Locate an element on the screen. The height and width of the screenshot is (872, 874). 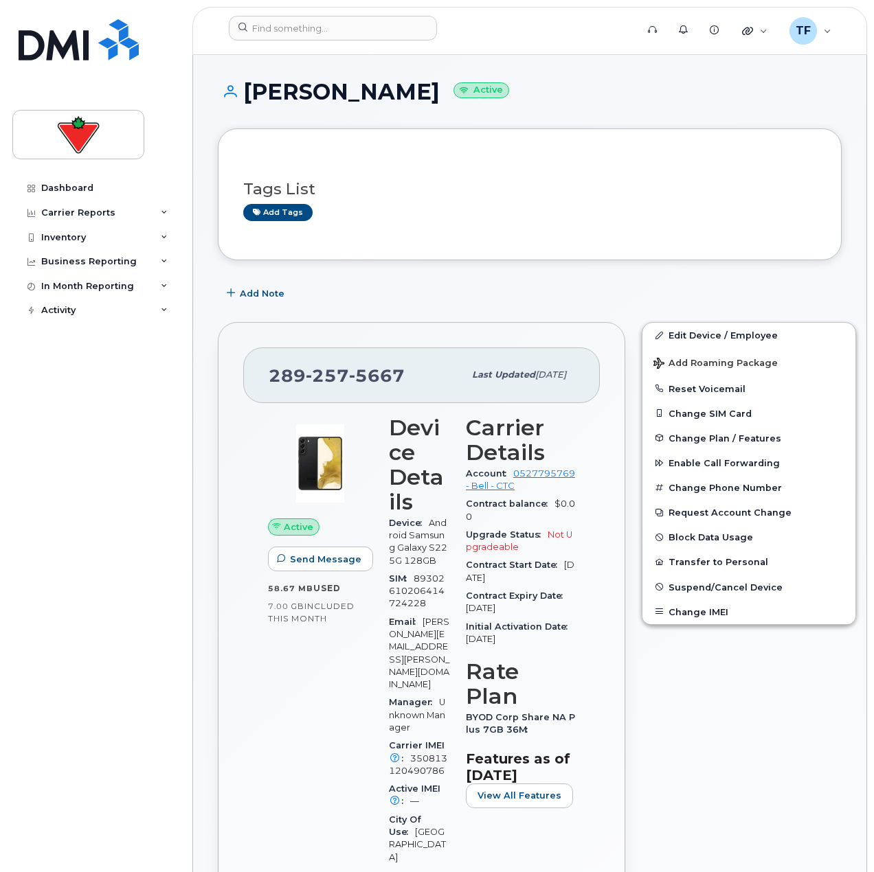
button: Request Account Change is located at coordinates (749, 512).